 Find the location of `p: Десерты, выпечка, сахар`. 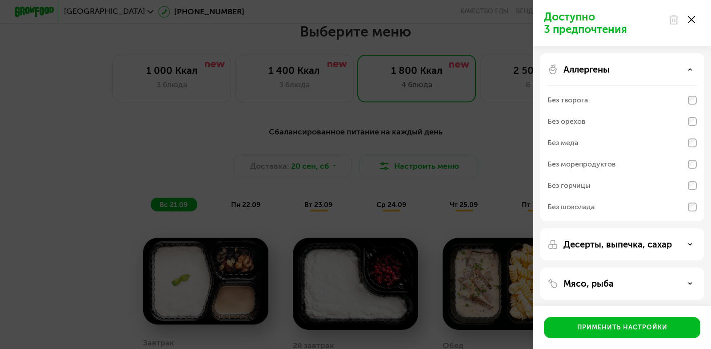

p: Десерты, выпечка, сахар is located at coordinates (618, 244).